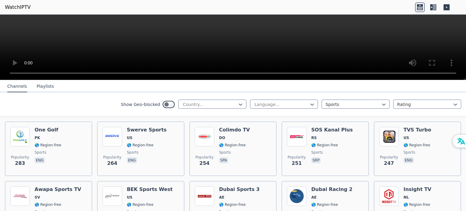 This screenshot has height=211, width=466. Describe the element at coordinates (297, 196) in the screenshot. I see `img: Dubai Racing 2` at that location.